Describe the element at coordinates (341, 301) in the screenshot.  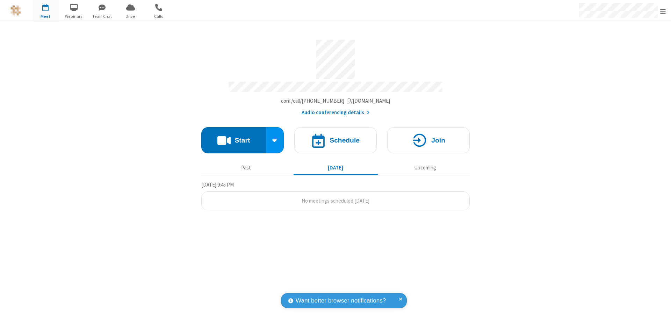
I see `span: Want better browser notifications?` at that location.